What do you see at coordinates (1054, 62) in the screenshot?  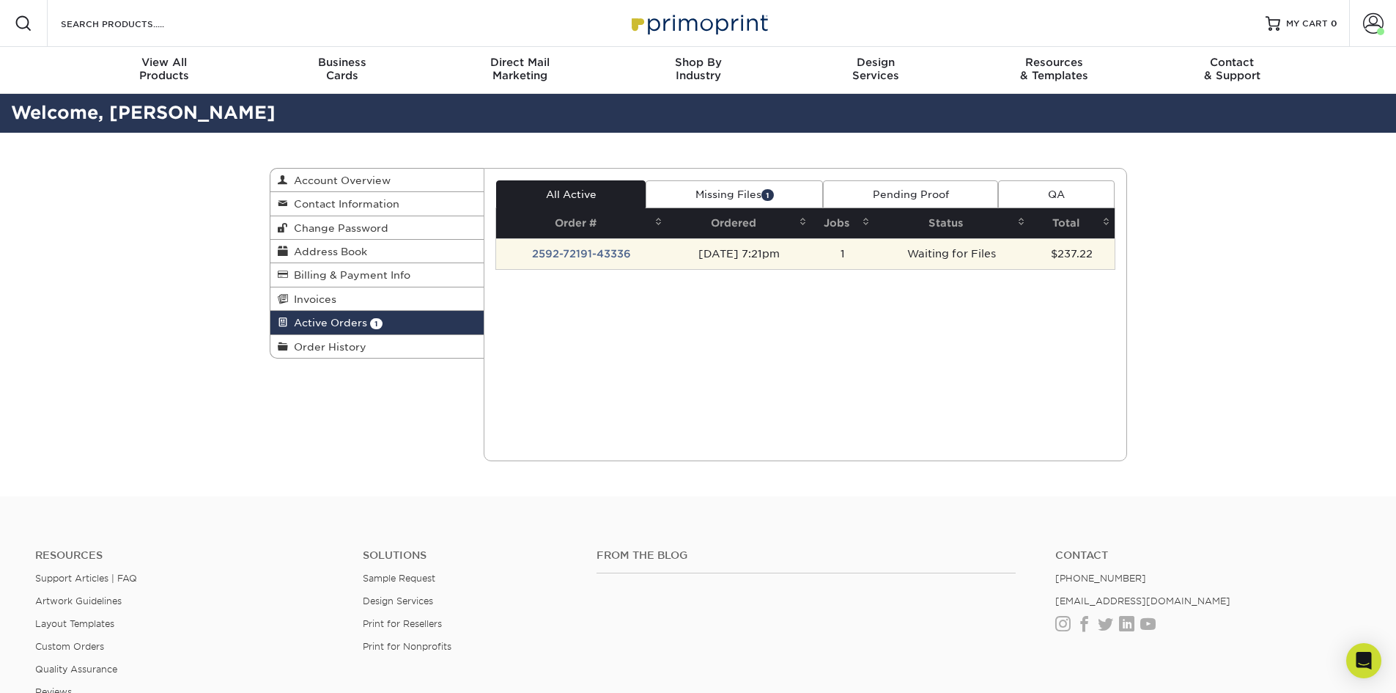 I see `span: Resources` at bounding box center [1054, 62].